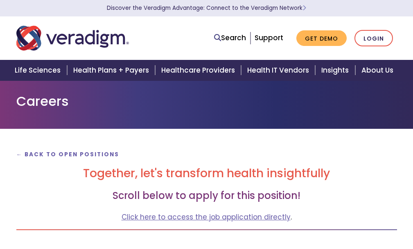  Describe the element at coordinates (269, 38) in the screenshot. I see `a: Support` at that location.